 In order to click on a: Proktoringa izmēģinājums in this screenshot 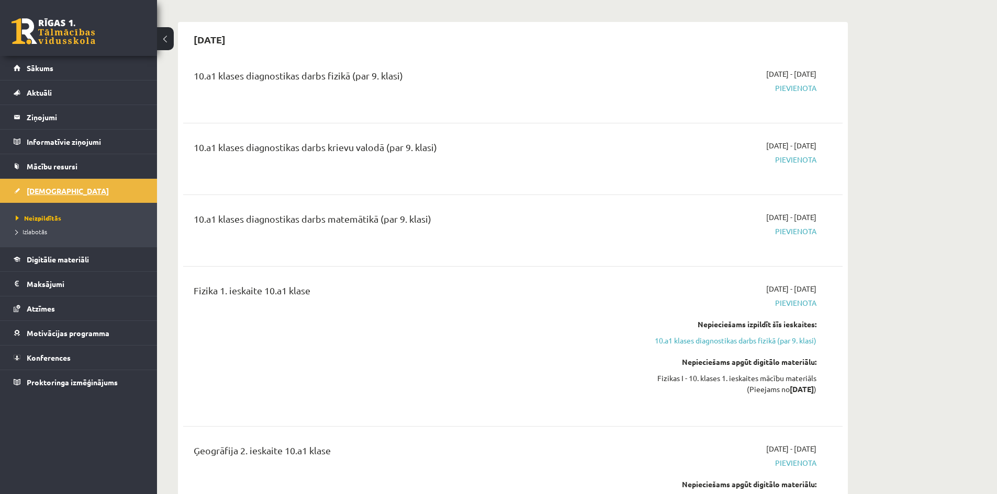, I will do `click(78, 382)`.